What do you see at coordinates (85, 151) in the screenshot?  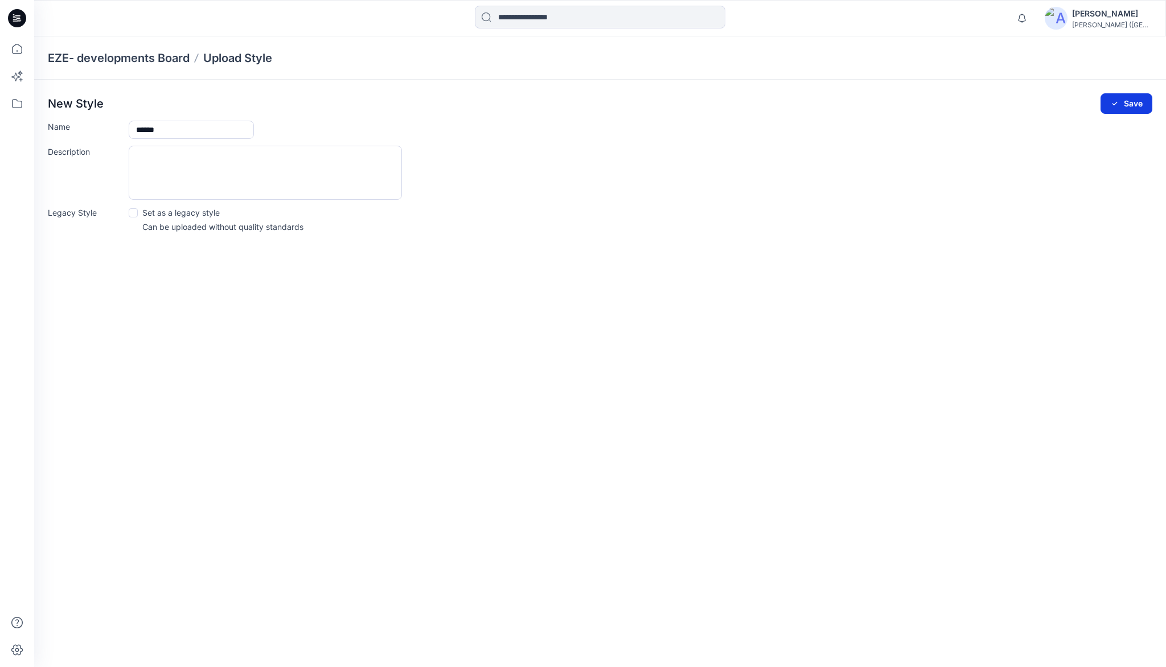 I see `label: Description` at bounding box center [85, 151].